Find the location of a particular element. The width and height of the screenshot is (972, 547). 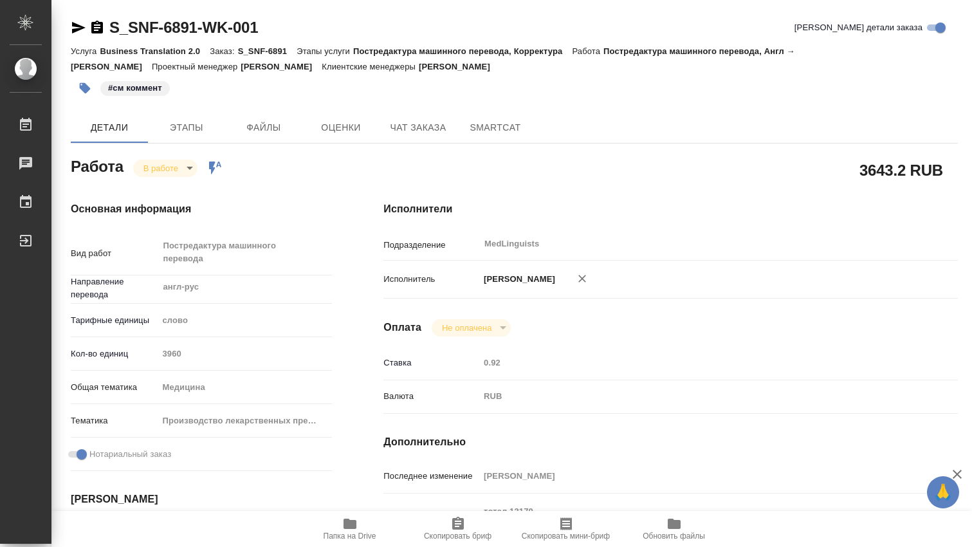

p: S_SNF-6891 is located at coordinates (268, 51).